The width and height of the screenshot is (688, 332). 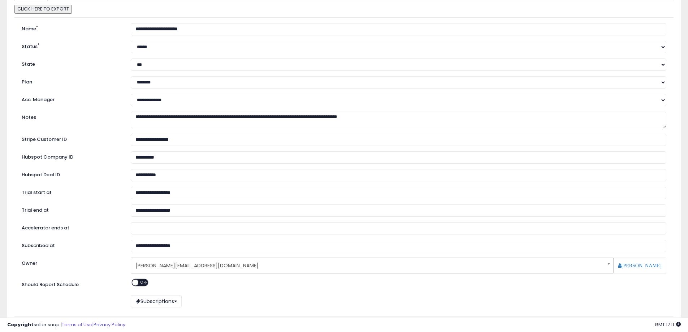 What do you see at coordinates (20, 324) in the screenshot?
I see `strong: Copyright` at bounding box center [20, 324].